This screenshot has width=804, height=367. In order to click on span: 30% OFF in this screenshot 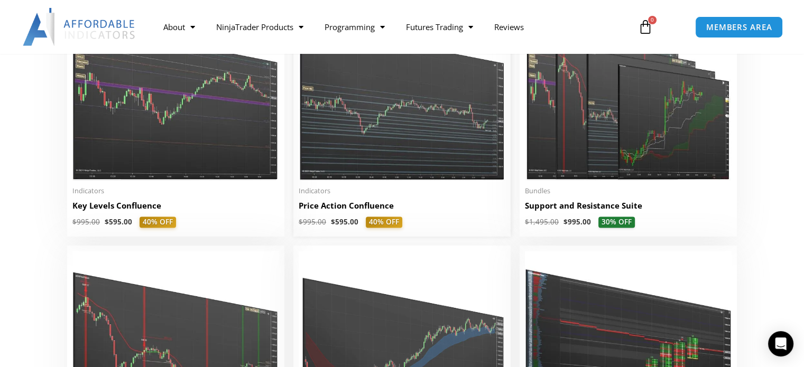, I will do `click(616, 223)`.